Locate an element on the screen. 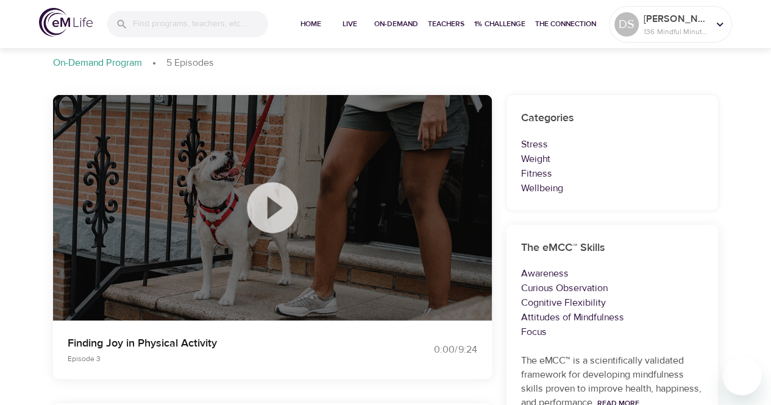 The image size is (771, 405). p: Curious Observation is located at coordinates (613, 288).